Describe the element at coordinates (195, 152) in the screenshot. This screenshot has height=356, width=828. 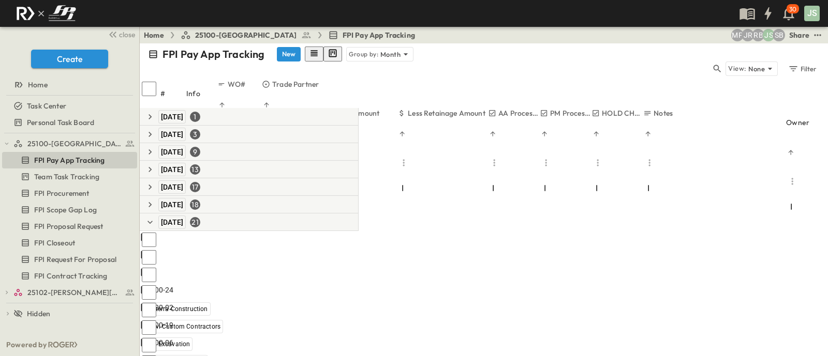
I see `div: 9` at that location.